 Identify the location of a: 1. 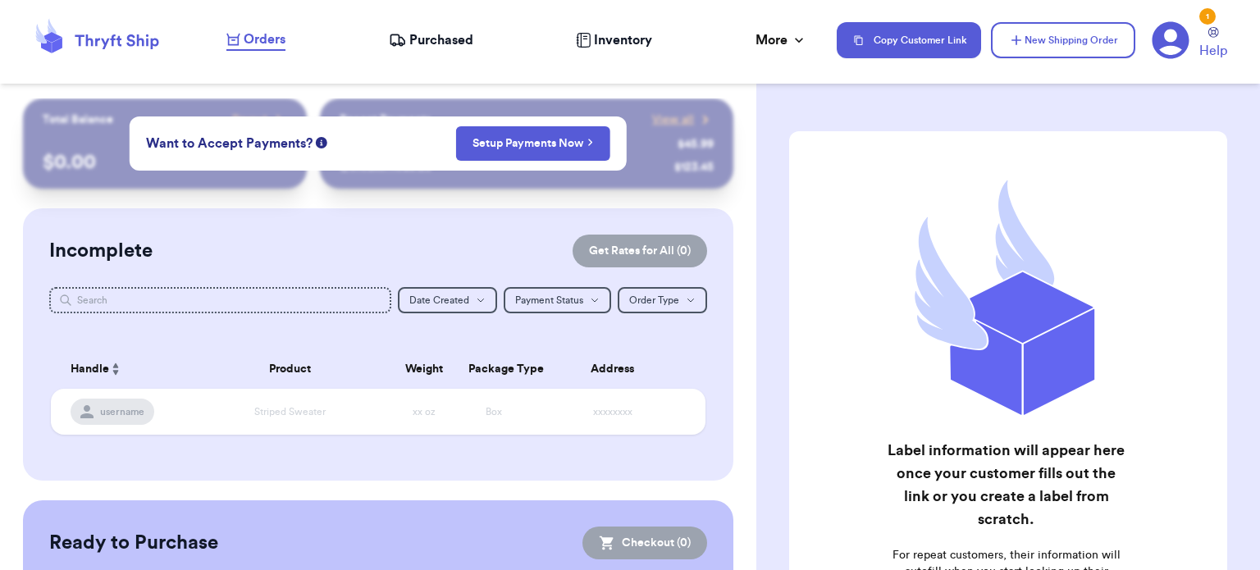
(1171, 40).